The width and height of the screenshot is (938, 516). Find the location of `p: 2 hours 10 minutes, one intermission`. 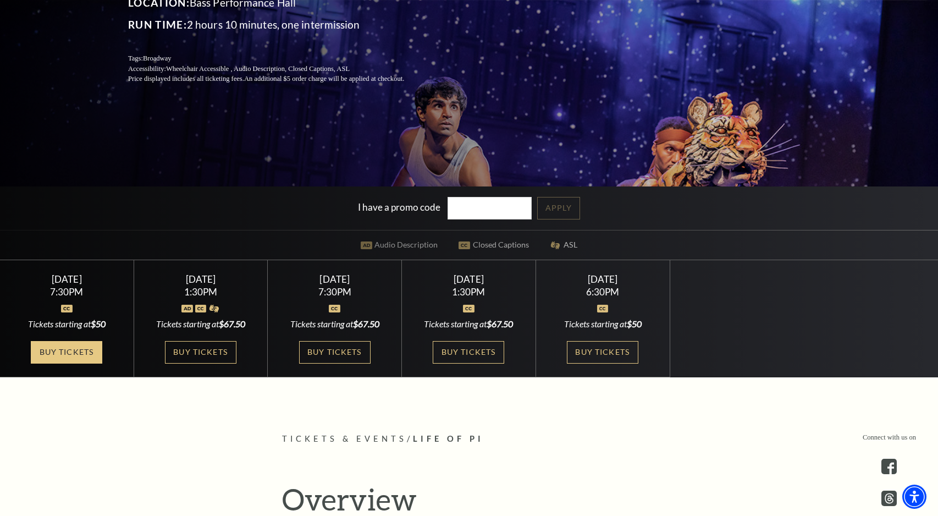

p: 2 hours 10 minutes, one intermission is located at coordinates (279, 25).